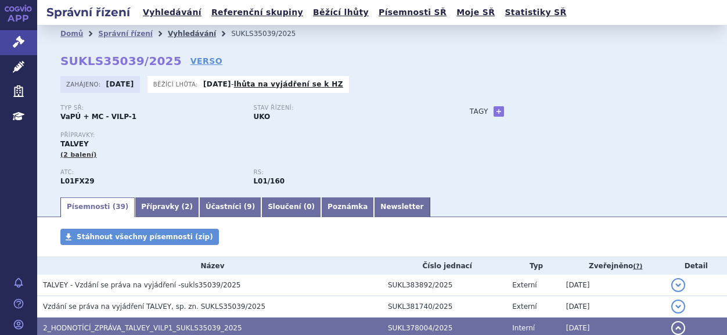 The image size is (727, 335). I want to click on span: Stáhnout všechny písemnosti (zip), so click(144, 237).